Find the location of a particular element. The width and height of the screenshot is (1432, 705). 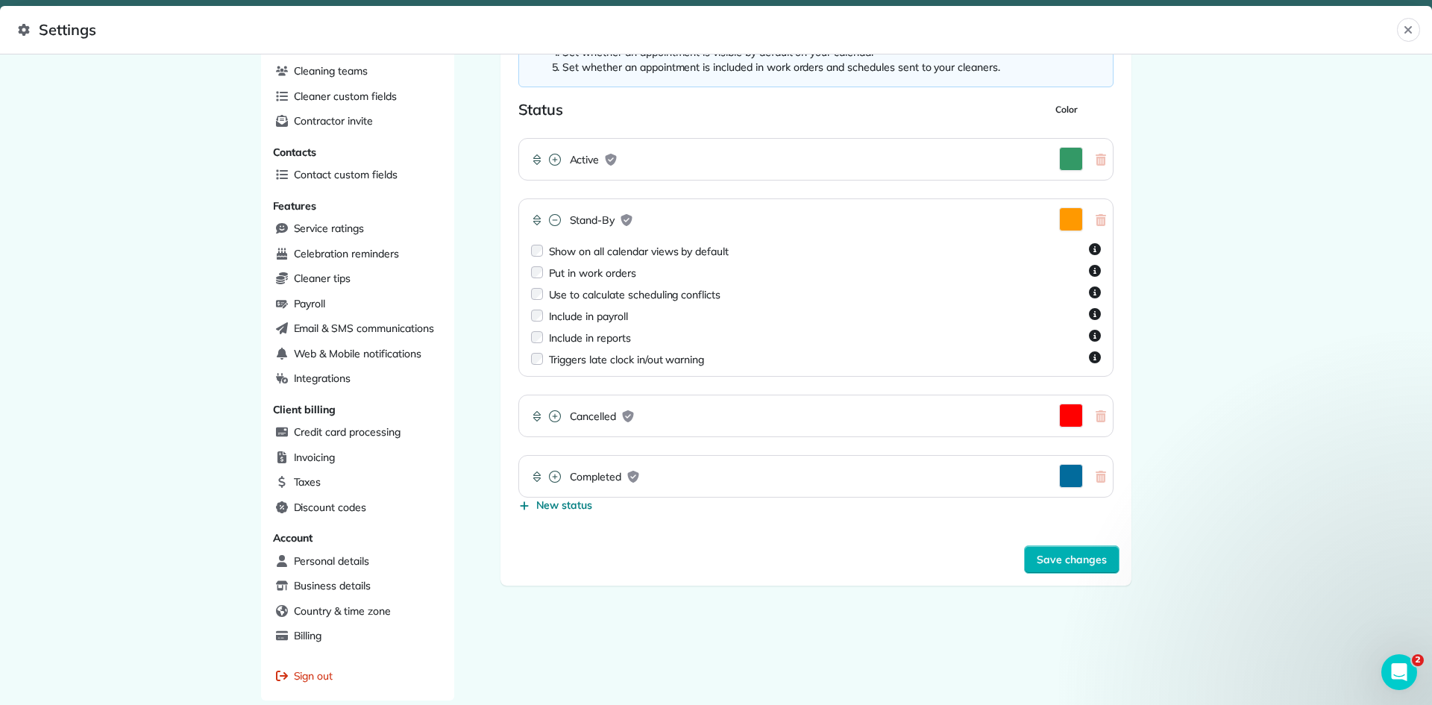

a: Cleaner custom fields is located at coordinates (357, 97).